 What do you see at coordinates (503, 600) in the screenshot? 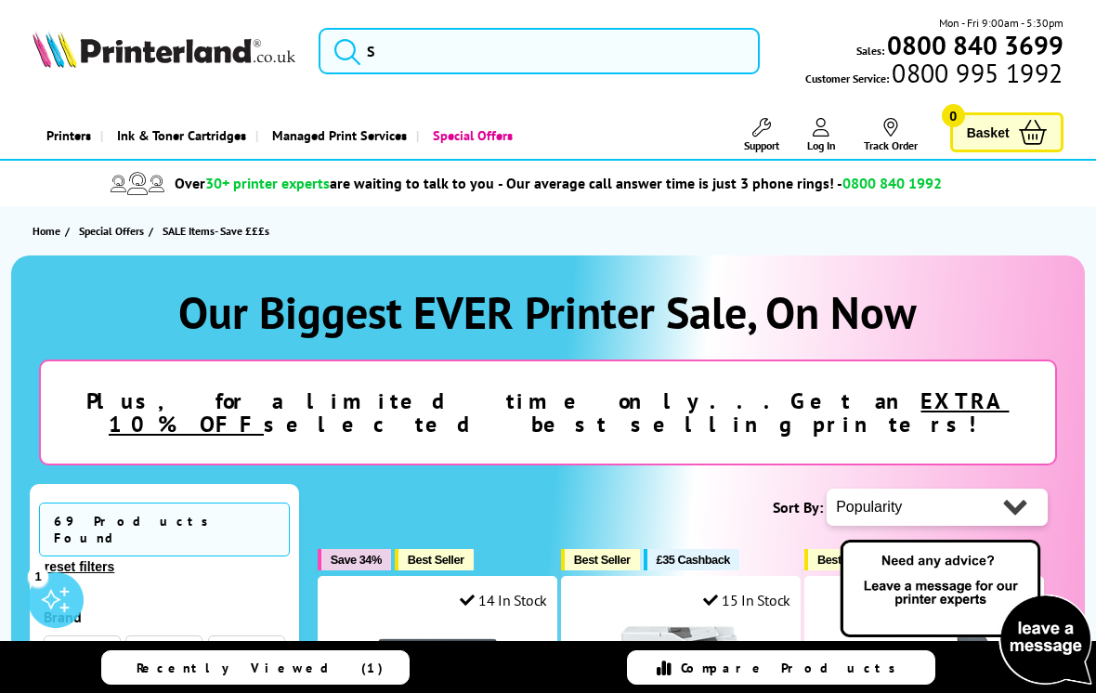
I see `div: 14 In Stock` at bounding box center [503, 600].